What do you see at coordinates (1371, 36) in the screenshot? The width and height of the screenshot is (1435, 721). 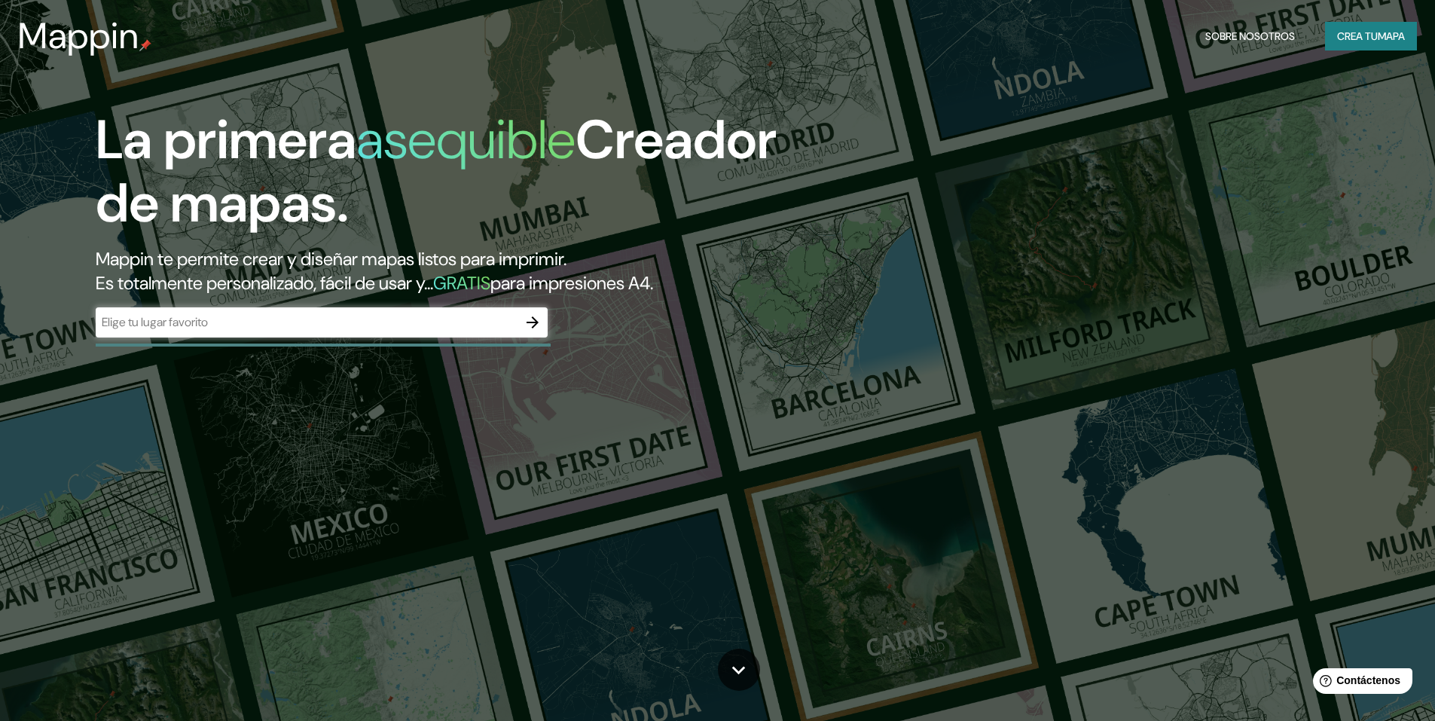 I see `button: Crea tumapa` at bounding box center [1371, 36].